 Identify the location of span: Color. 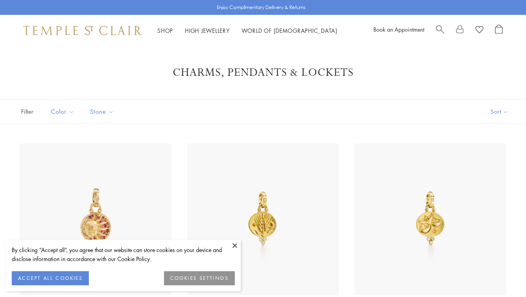
(63, 111).